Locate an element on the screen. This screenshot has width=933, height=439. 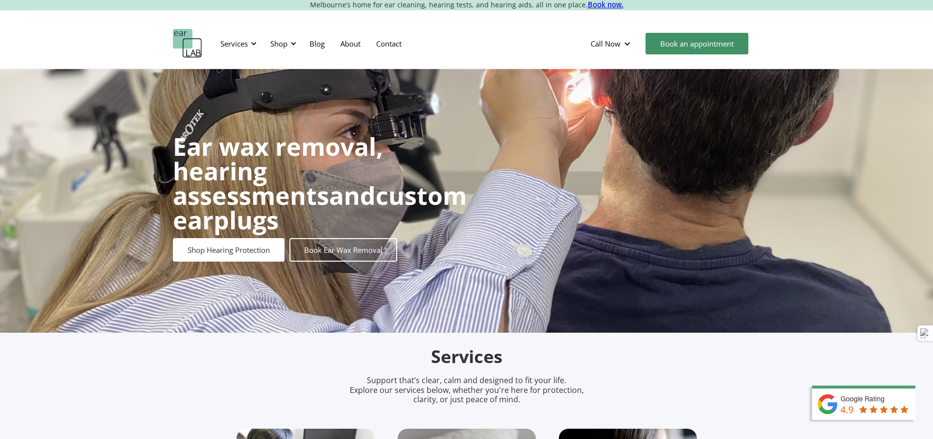
a: Blog is located at coordinates (317, 44).